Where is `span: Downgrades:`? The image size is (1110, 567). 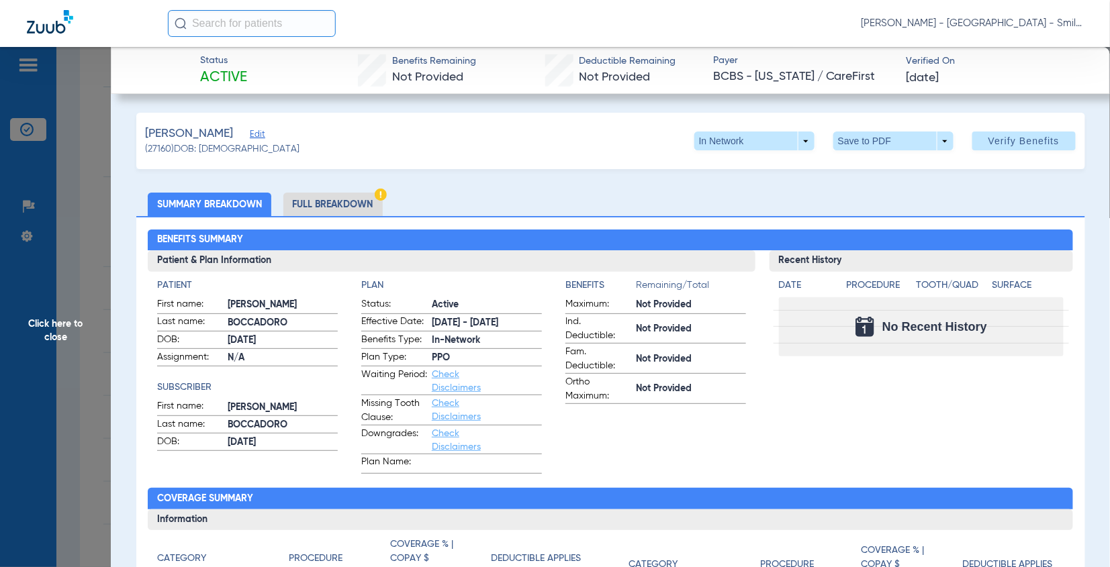
span: Downgrades: is located at coordinates (394, 440).